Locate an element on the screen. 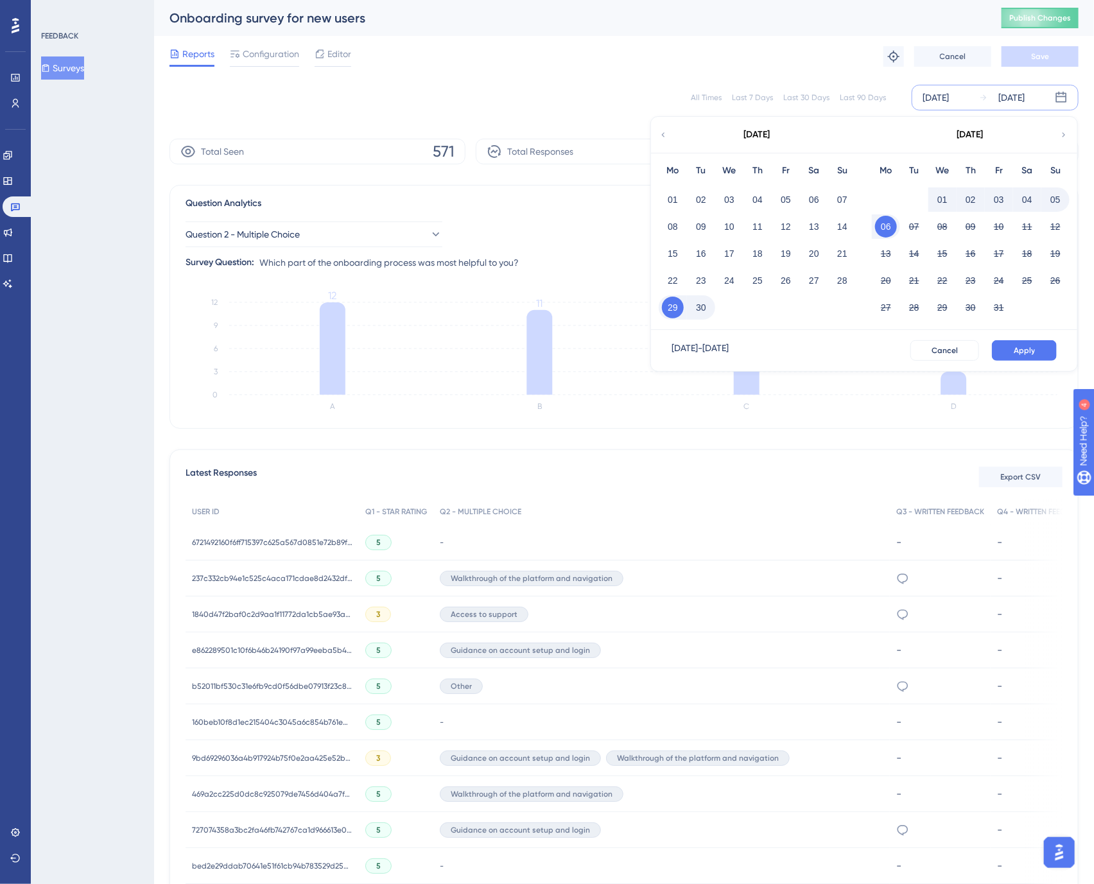 This screenshot has width=1094, height=884. span: bed2e29ddab70641e51f61cb94b783529d2546b51d5da64bfa49c38445753c68 is located at coordinates (272, 866).